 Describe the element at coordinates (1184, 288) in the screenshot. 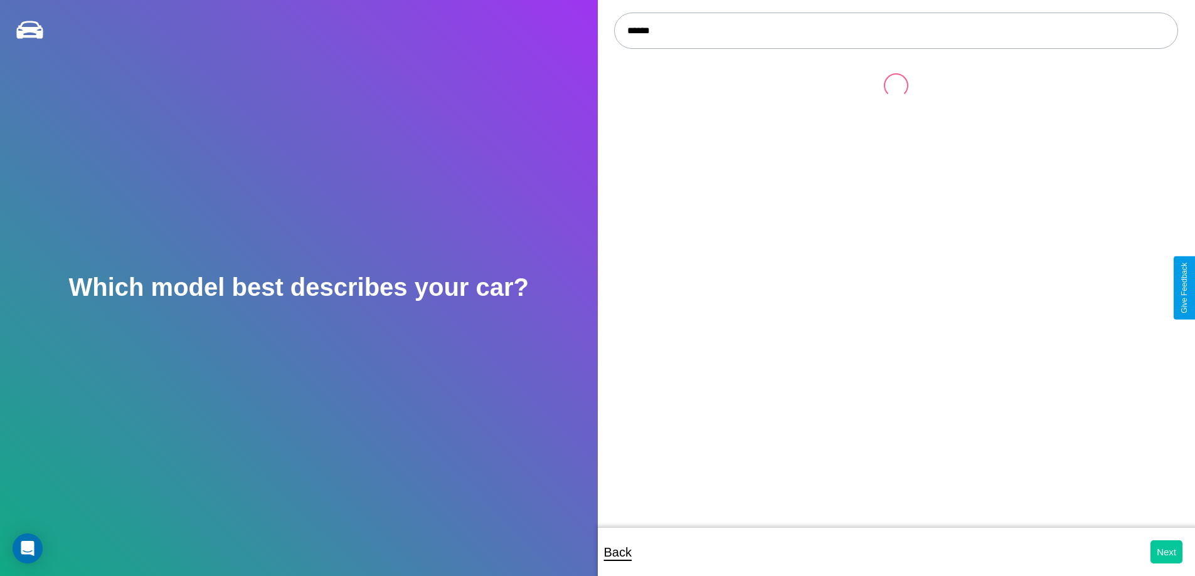

I see `div: Give Feedback` at that location.